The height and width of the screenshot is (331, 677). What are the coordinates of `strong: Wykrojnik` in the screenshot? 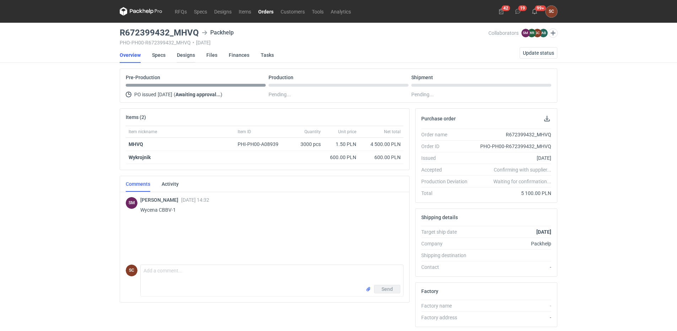 It's located at (140, 157).